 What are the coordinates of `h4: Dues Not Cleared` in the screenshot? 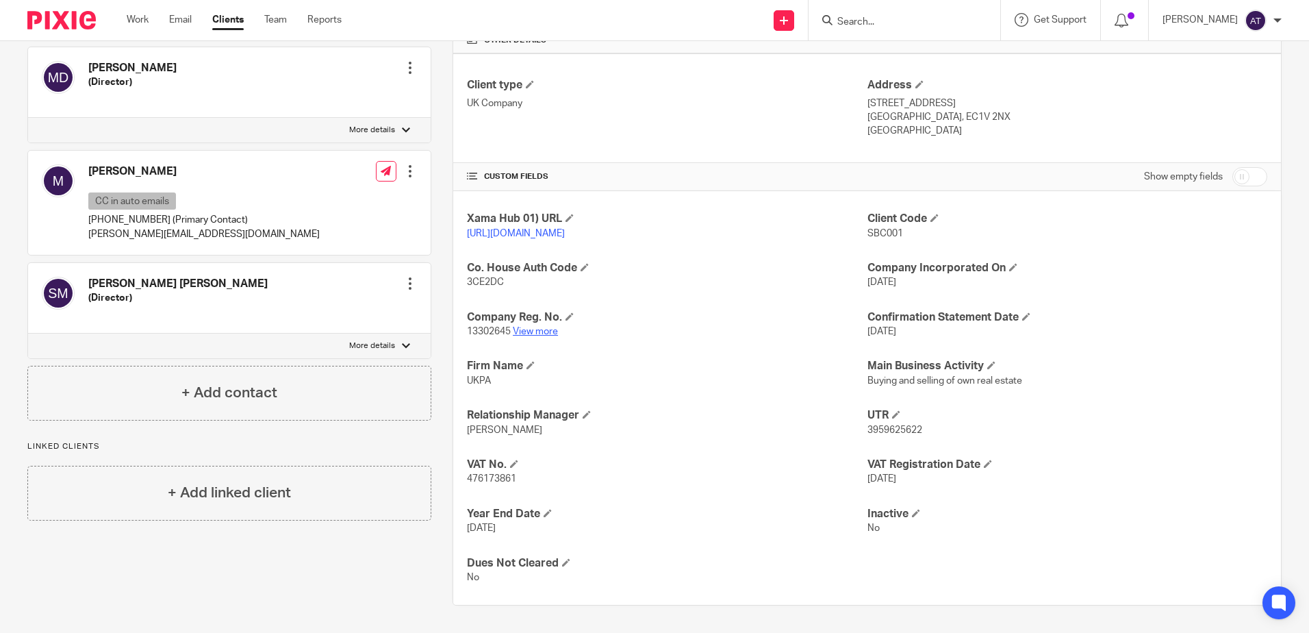 It's located at (667, 563).